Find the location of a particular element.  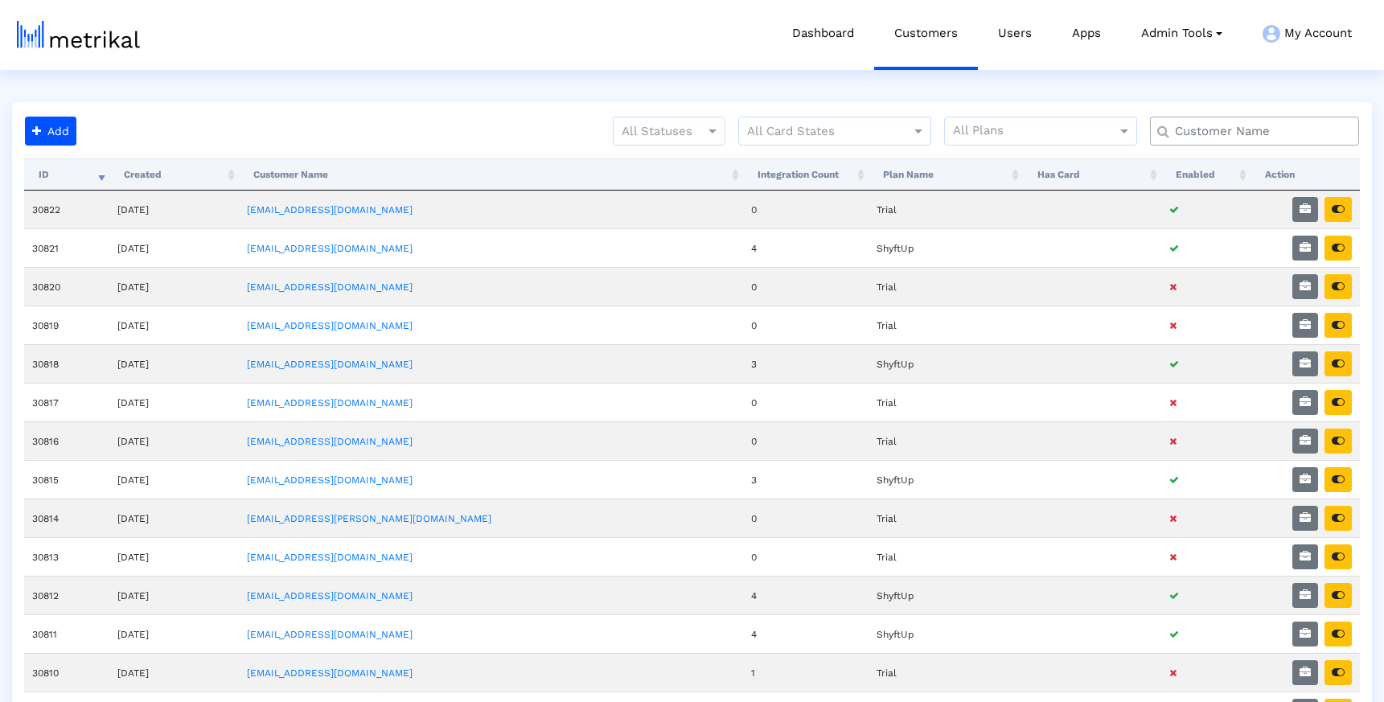

td: 30820 is located at coordinates (67, 286).